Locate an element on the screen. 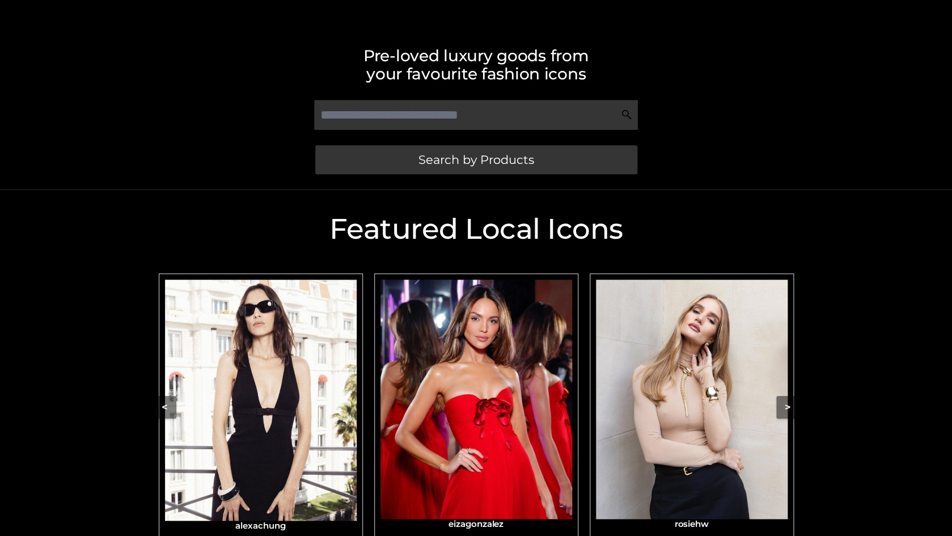 The width and height of the screenshot is (952, 536). h2: Pre-loved luxury goods from your favourite fashion icons is located at coordinates (476, 65).